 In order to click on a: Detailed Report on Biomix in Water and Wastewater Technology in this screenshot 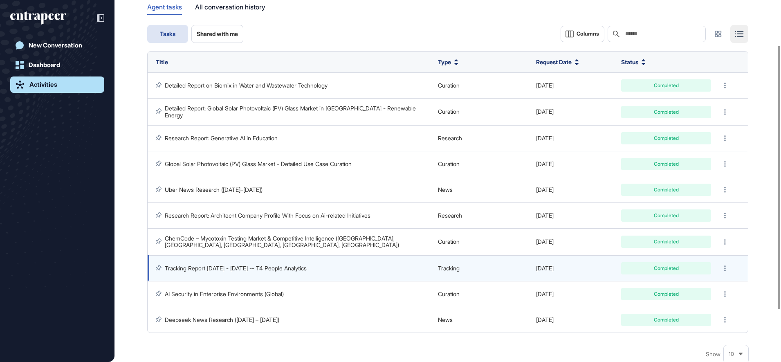, I will do `click(246, 85)`.